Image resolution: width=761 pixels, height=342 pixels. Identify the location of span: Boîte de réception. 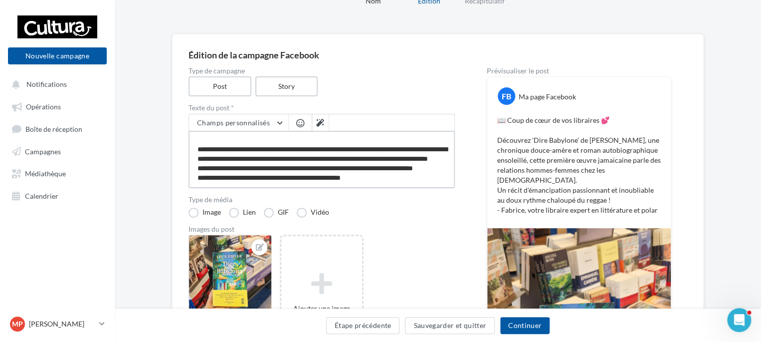
(54, 128).